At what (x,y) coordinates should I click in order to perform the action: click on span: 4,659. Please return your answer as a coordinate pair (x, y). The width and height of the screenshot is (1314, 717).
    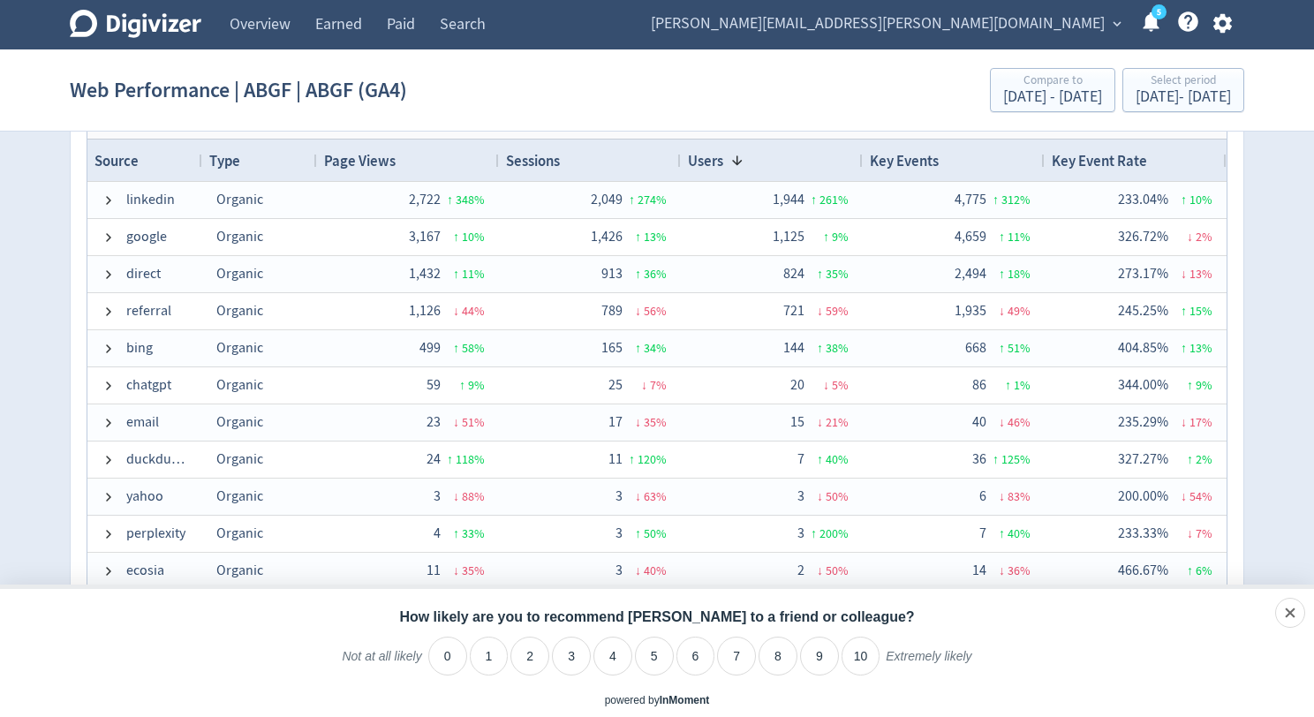
    Looking at the image, I should click on (971, 237).